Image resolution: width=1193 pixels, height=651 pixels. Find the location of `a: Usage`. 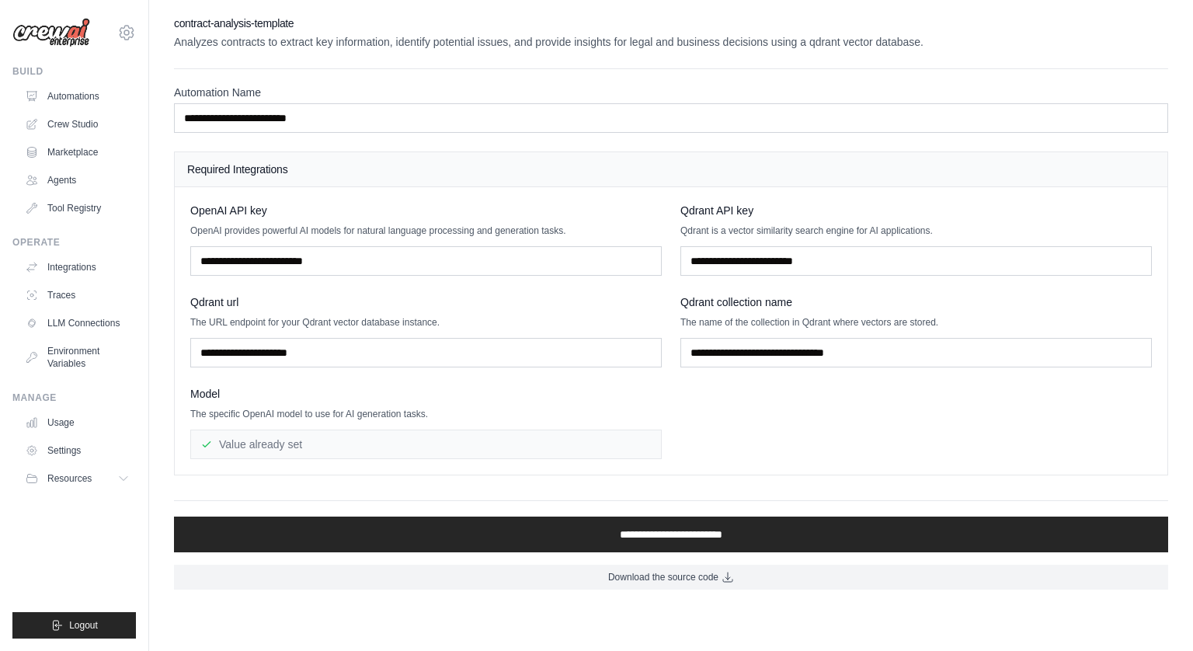

a: Usage is located at coordinates (77, 422).